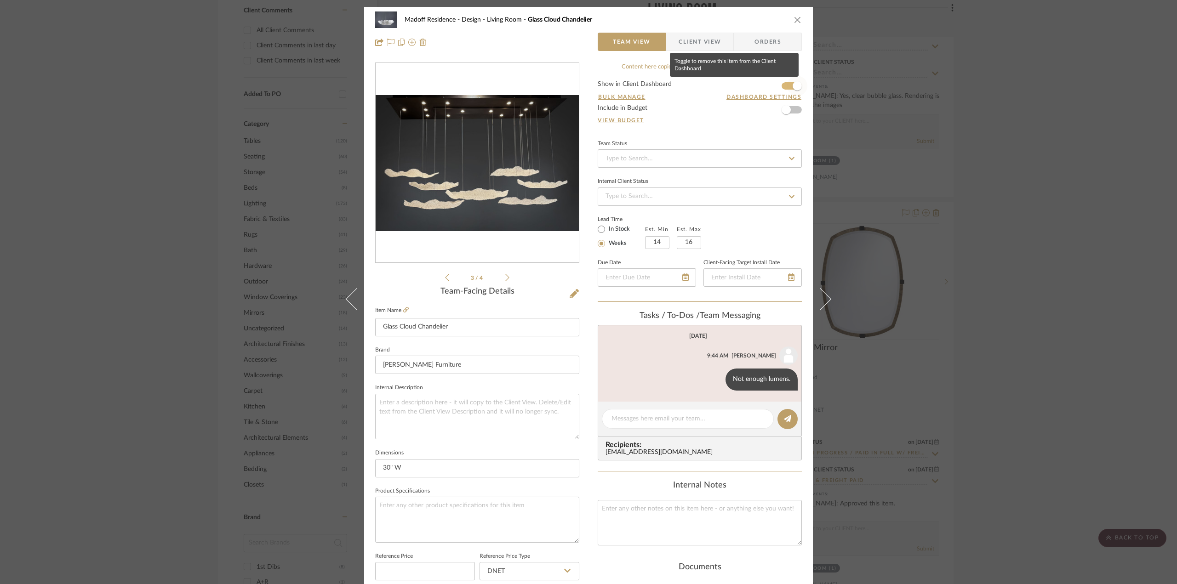 The image size is (1177, 584). Describe the element at coordinates (386, 20) in the screenshot. I see `img: 92c67a92-f467-47e0-bcca-4dc6c22ccaa4_48x40.jpg` at that location.